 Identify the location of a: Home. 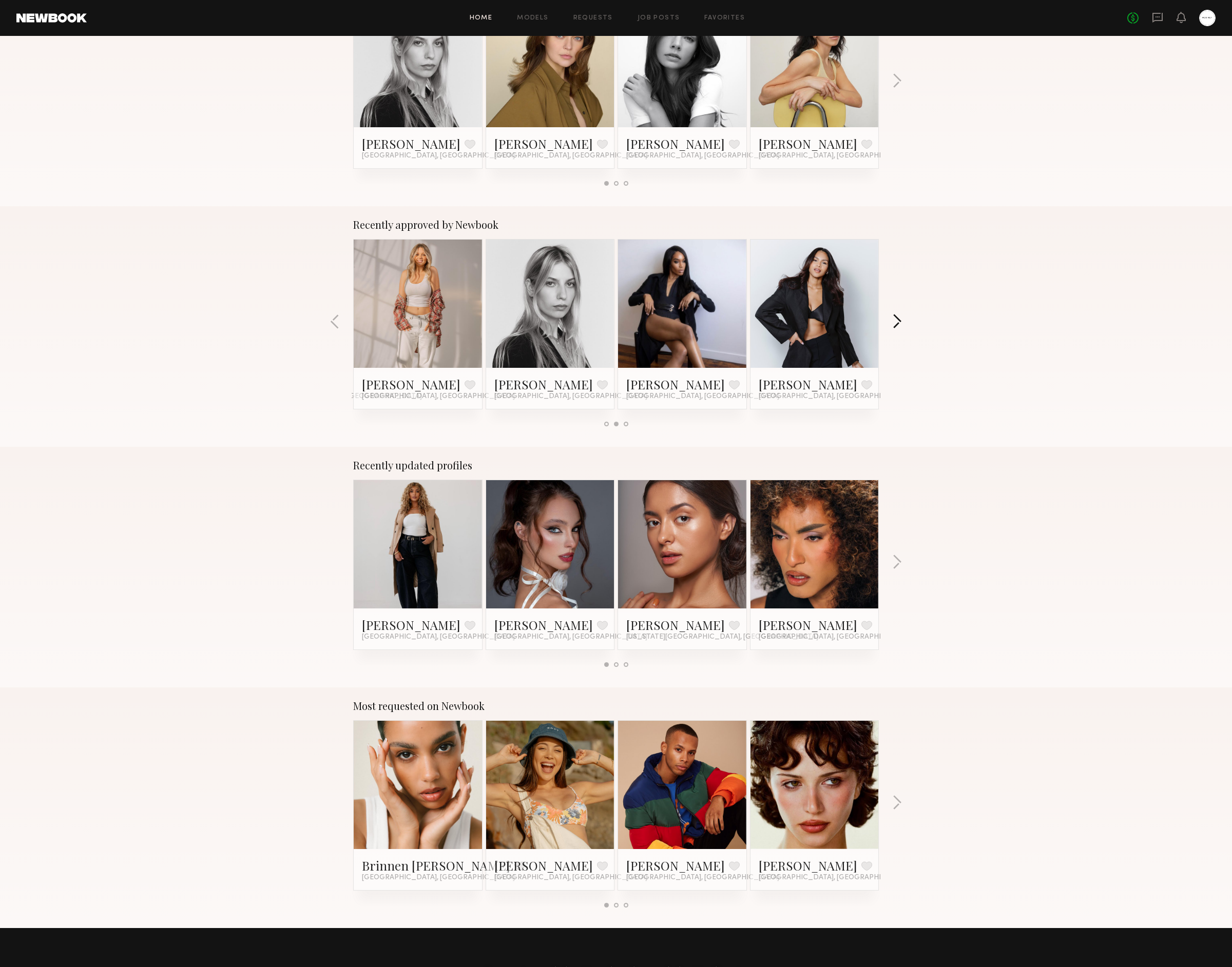
(481, 18).